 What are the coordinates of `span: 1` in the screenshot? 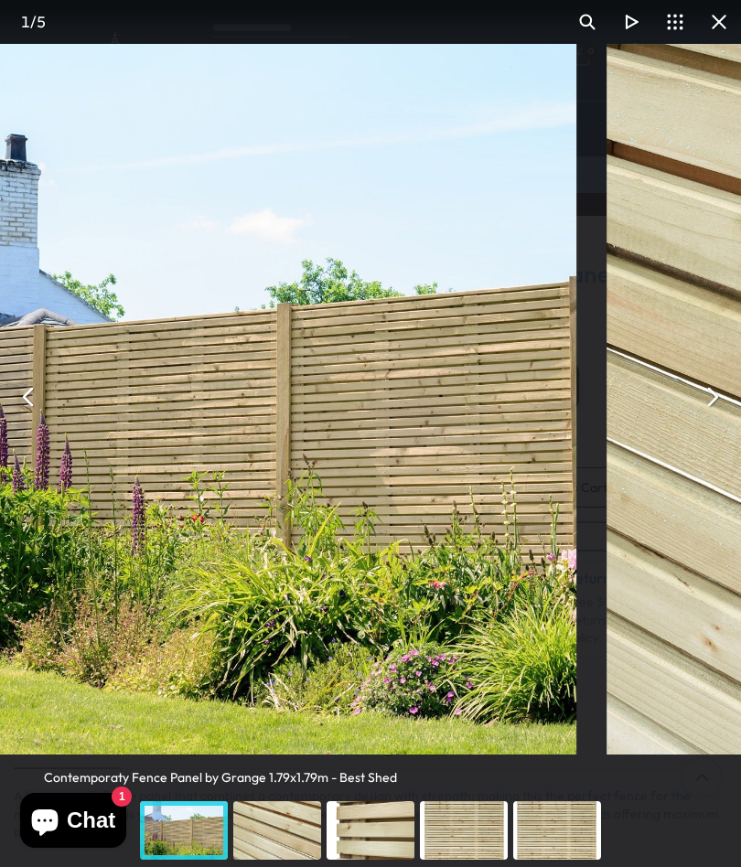 It's located at (26, 21).